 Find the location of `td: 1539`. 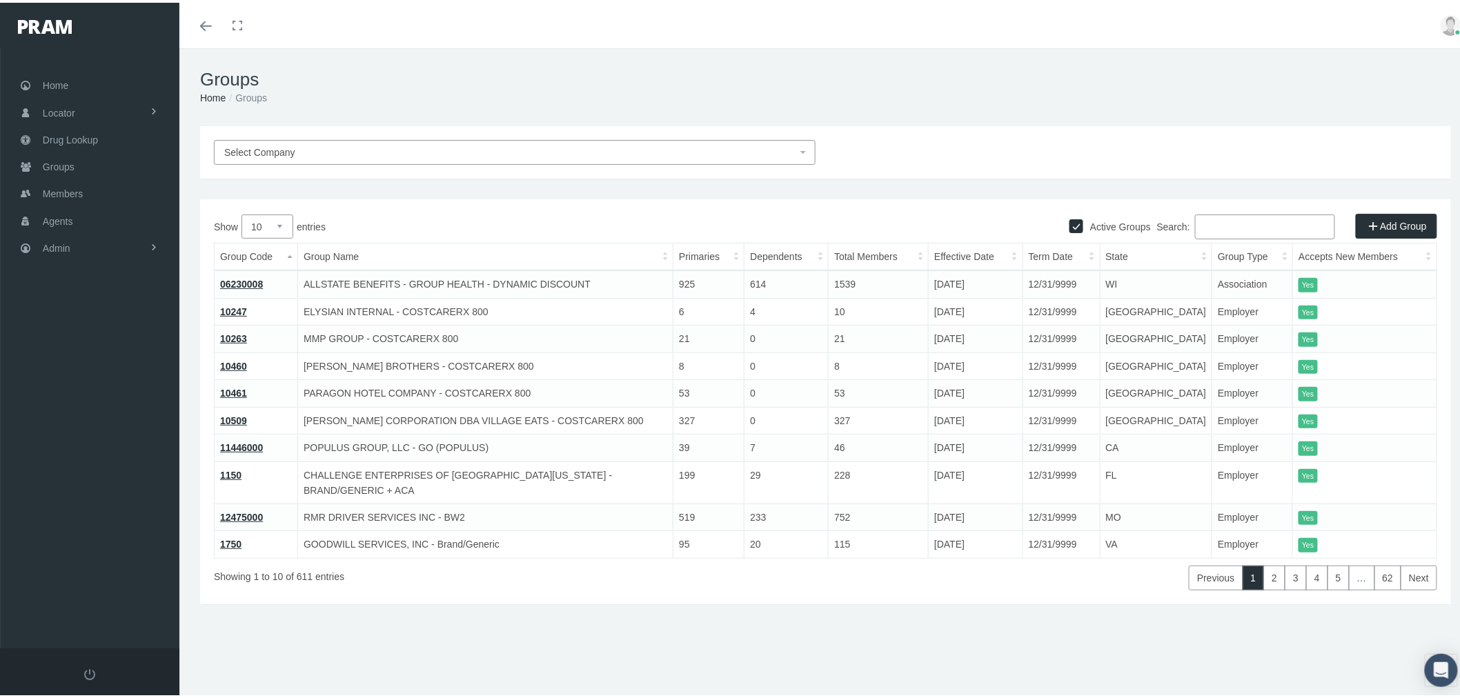

td: 1539 is located at coordinates (879, 282).